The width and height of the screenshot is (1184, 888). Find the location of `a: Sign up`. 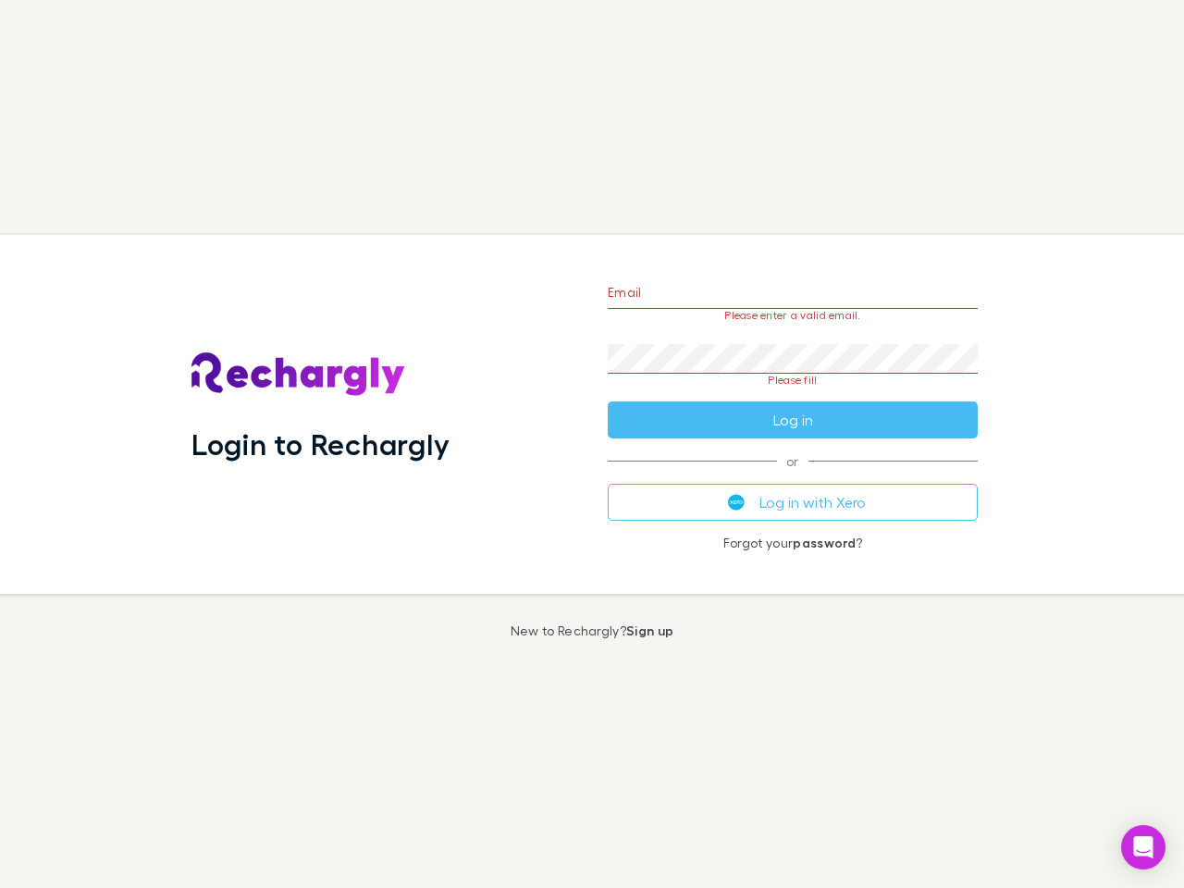

a: Sign up is located at coordinates (649, 630).